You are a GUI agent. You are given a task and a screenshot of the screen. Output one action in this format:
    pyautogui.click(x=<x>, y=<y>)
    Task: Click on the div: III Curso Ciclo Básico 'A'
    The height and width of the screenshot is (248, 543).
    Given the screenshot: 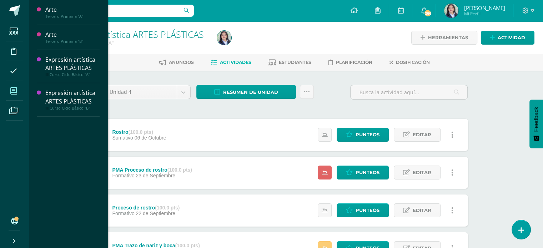 What is the action you would take?
    pyautogui.click(x=132, y=42)
    